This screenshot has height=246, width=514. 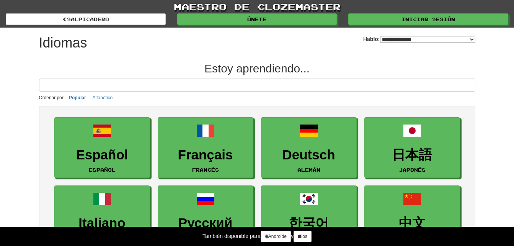 What do you see at coordinates (257, 19) in the screenshot?
I see `a: Únete` at bounding box center [257, 19].